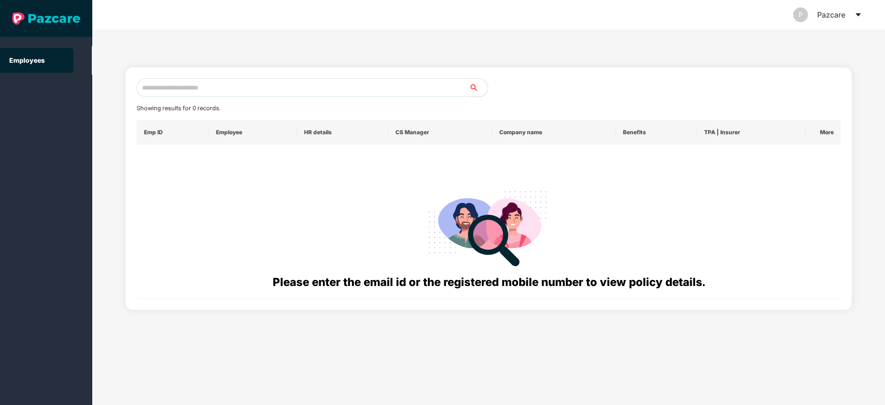 The width and height of the screenshot is (885, 405). I want to click on button: search, so click(479, 88).